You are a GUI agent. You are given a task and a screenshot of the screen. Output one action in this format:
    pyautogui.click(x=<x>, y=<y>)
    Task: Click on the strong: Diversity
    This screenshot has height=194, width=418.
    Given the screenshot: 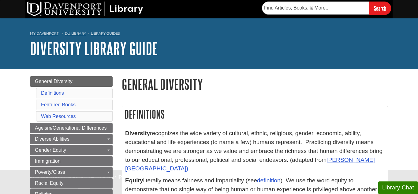 What is the action you would take?
    pyautogui.click(x=137, y=133)
    